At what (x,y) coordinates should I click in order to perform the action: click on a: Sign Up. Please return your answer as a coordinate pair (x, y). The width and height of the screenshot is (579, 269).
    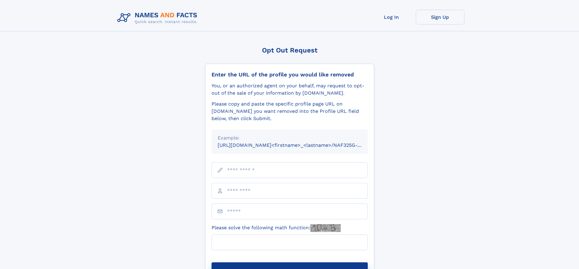
    Looking at the image, I should click on (440, 17).